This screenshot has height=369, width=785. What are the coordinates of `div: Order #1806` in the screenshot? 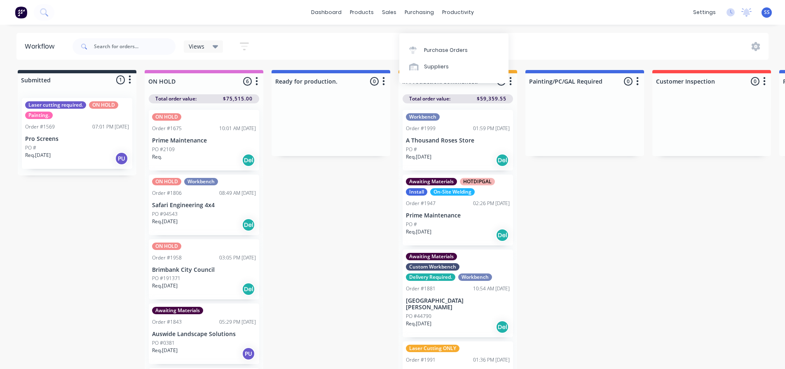 It's located at (167, 193).